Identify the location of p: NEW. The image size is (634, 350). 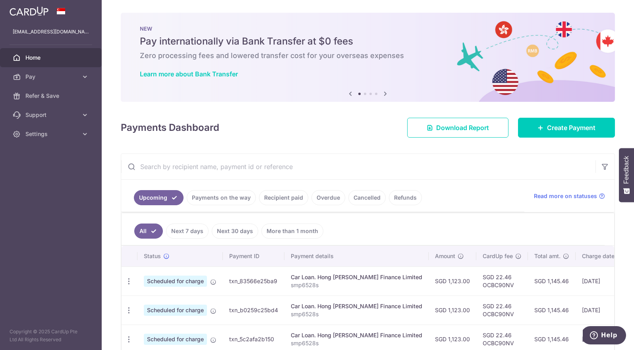
(368, 29).